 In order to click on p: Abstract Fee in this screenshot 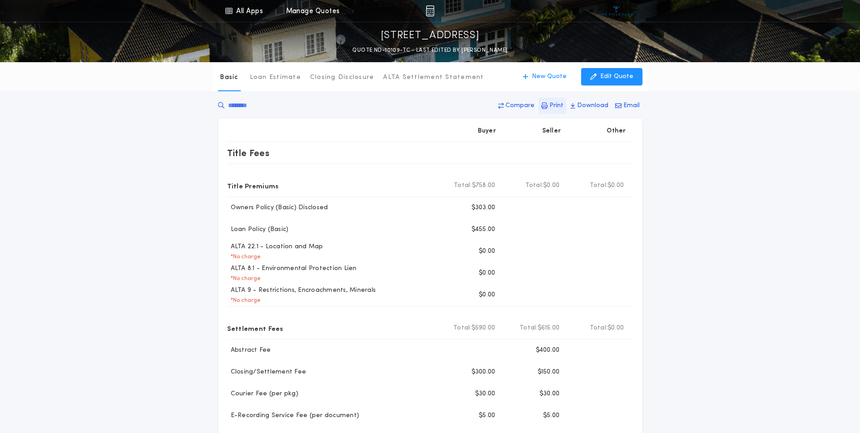, I will do `click(249, 350)`.